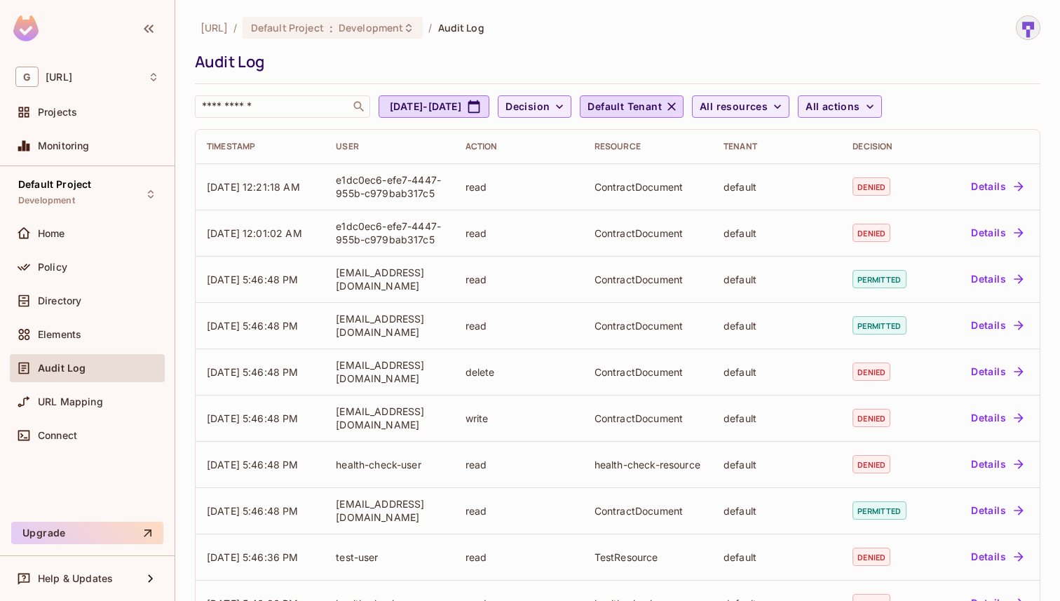  I want to click on button: All actions, so click(839, 107).